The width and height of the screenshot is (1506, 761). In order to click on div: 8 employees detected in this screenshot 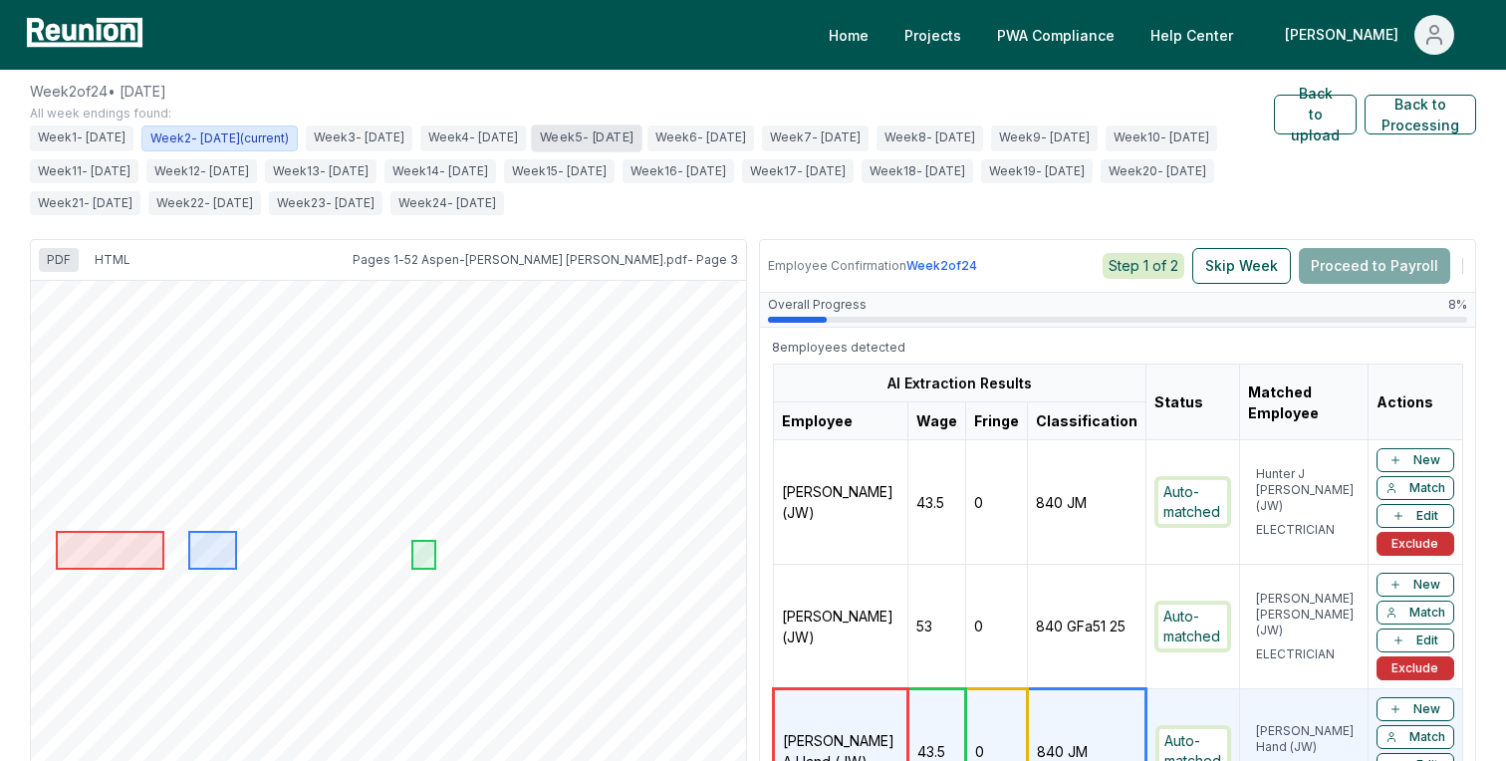, I will do `click(839, 348)`.